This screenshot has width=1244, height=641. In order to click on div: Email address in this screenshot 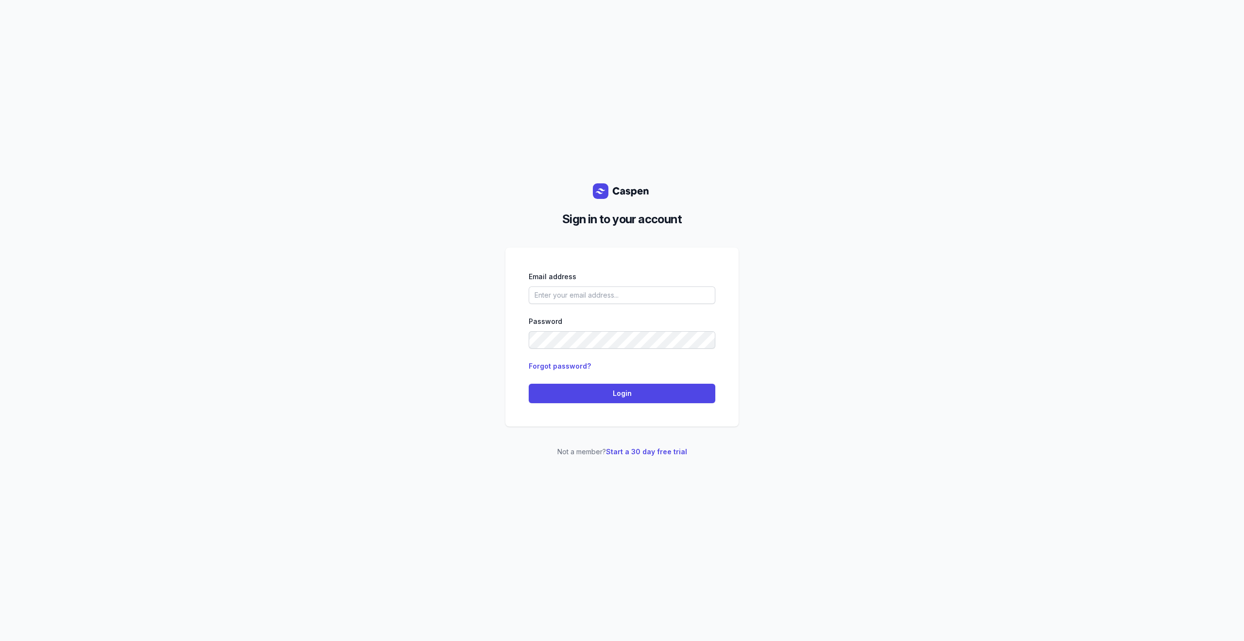, I will do `click(622, 277)`.